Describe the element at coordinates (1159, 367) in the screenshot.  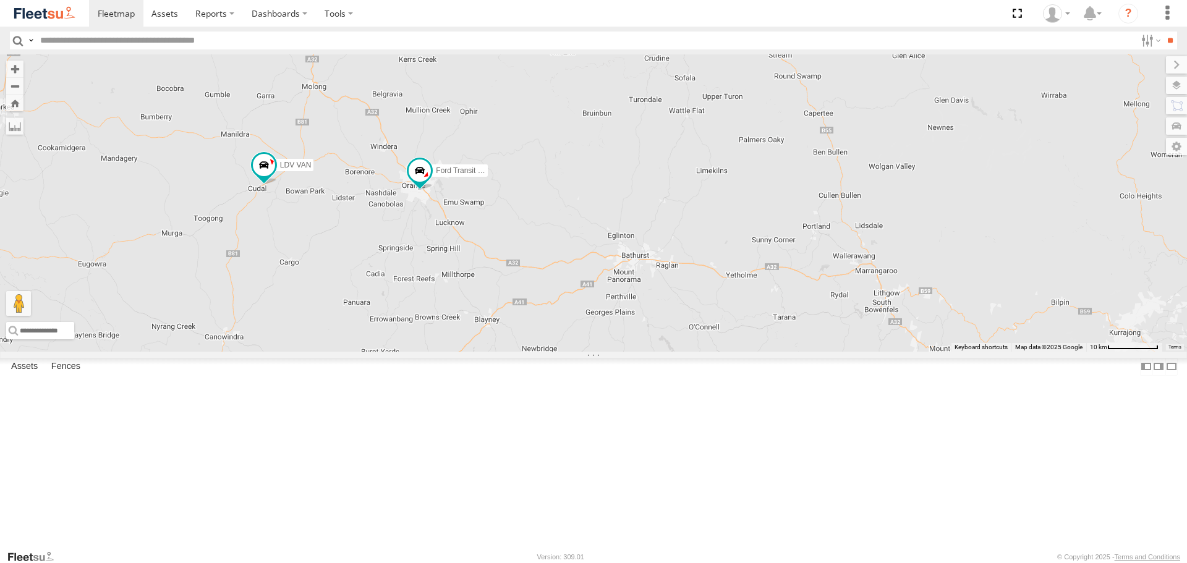
I see `label: Dock Summary Table to the Right` at that location.